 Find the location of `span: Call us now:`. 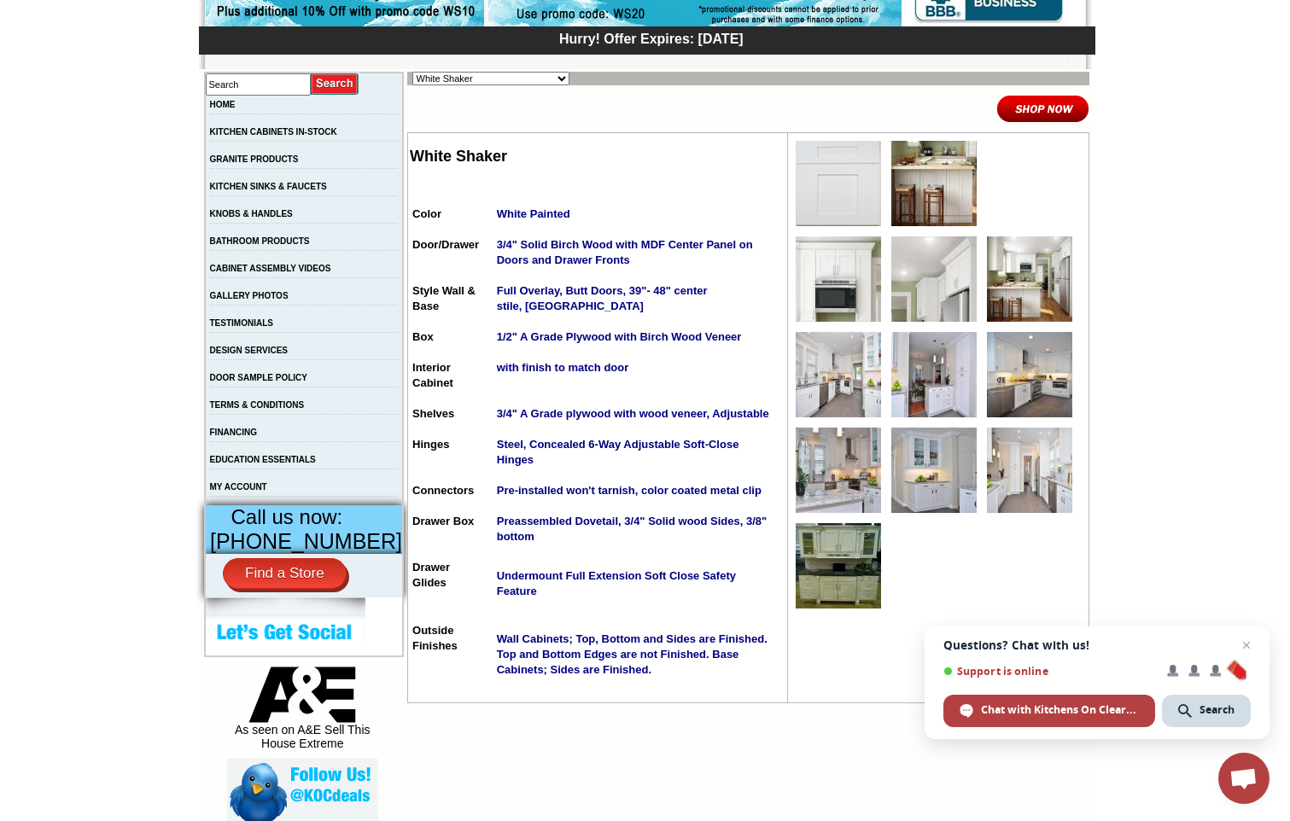

span: Call us now: is located at coordinates (287, 517).